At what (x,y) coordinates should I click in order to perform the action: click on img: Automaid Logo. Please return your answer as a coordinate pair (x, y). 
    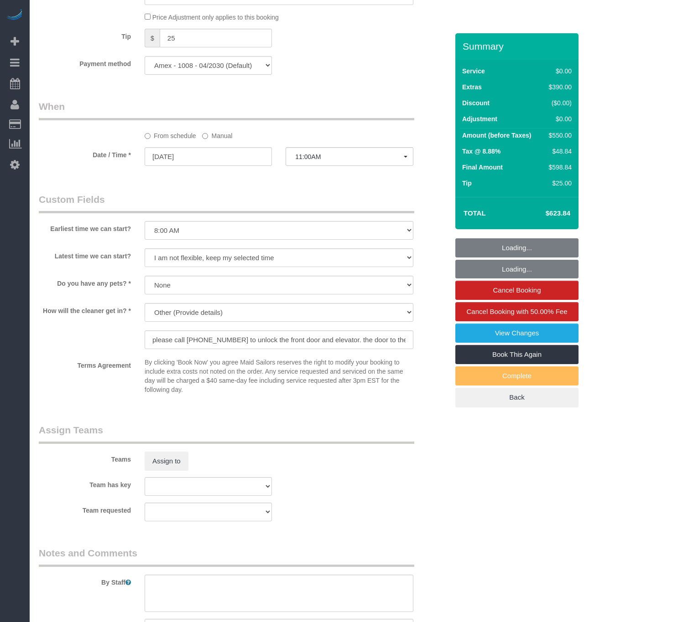
    Looking at the image, I should click on (15, 16).